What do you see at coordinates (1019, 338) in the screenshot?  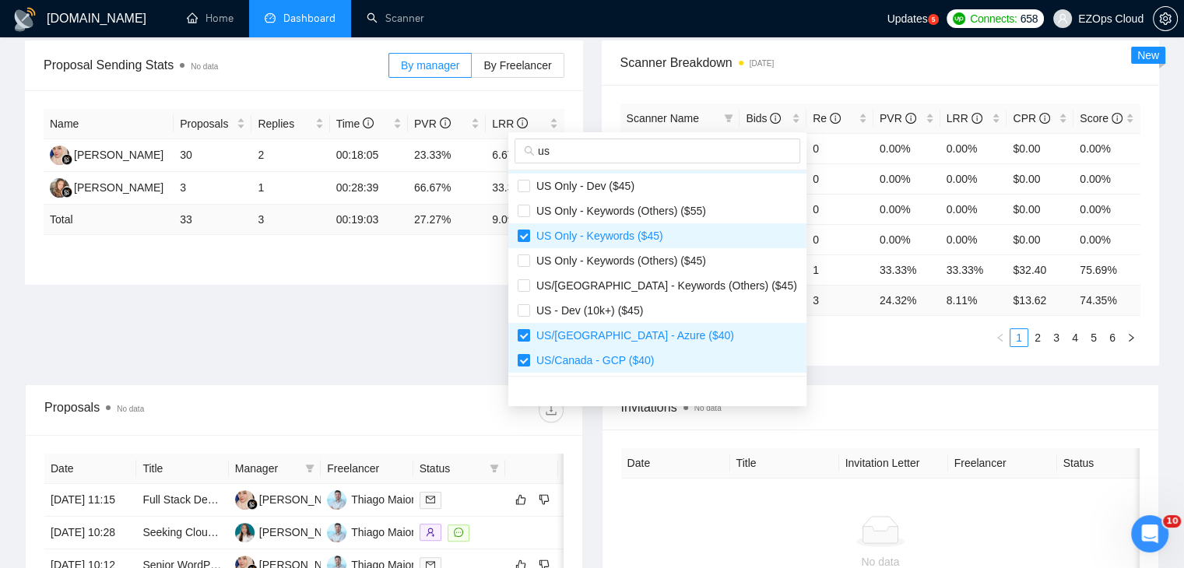 I see `li: 1` at bounding box center [1019, 338].